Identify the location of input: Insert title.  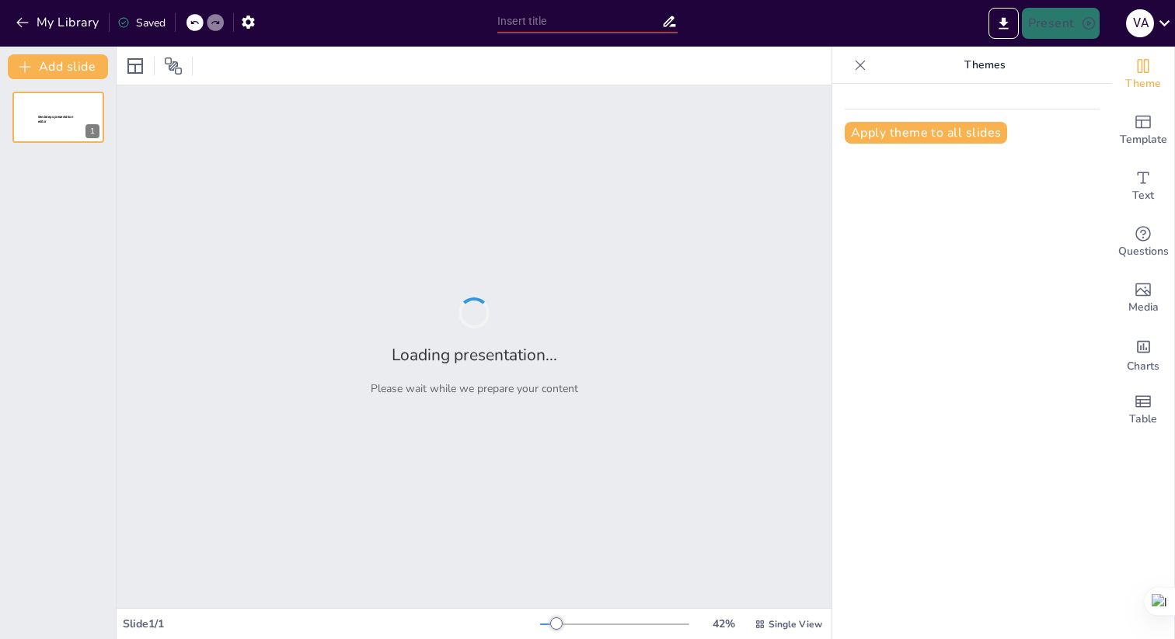
(579, 21).